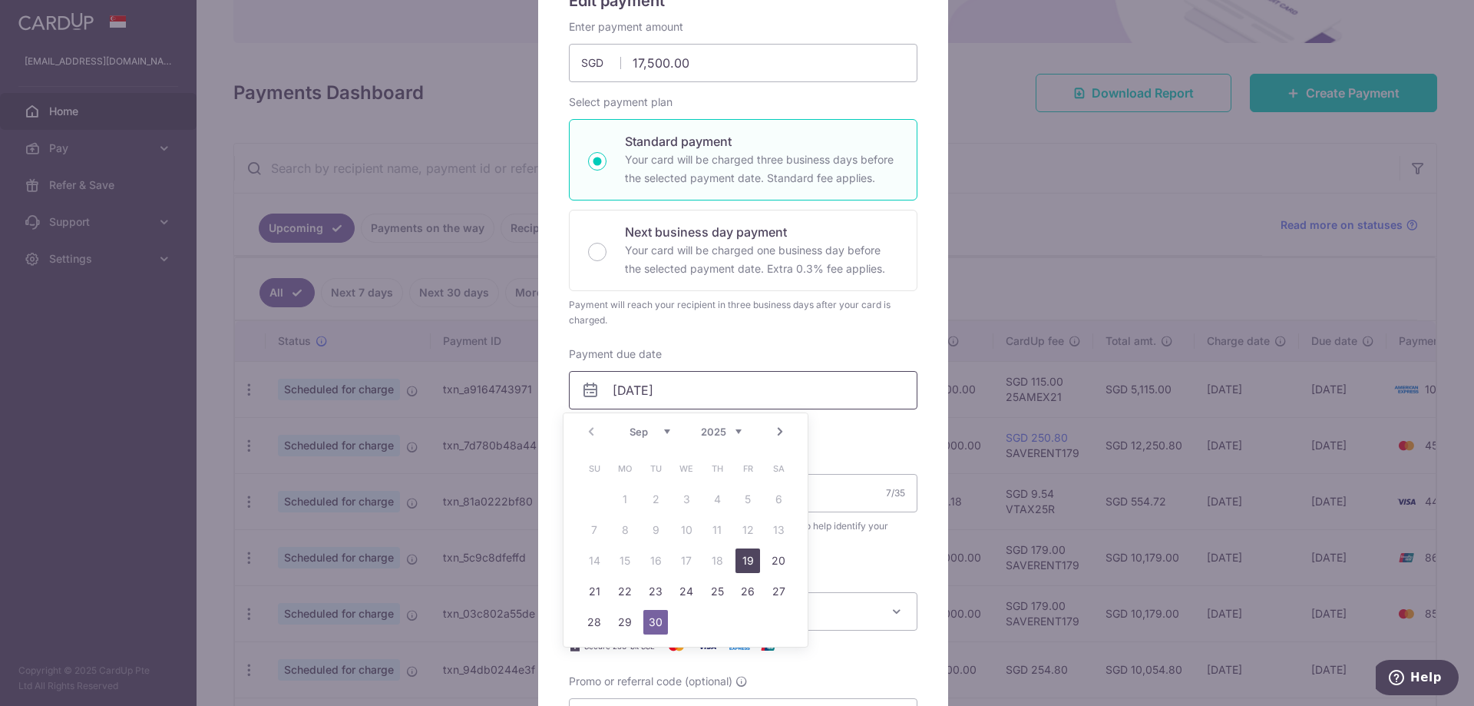 This screenshot has height=706, width=1474. I want to click on p: Next business day payment, so click(762, 232).